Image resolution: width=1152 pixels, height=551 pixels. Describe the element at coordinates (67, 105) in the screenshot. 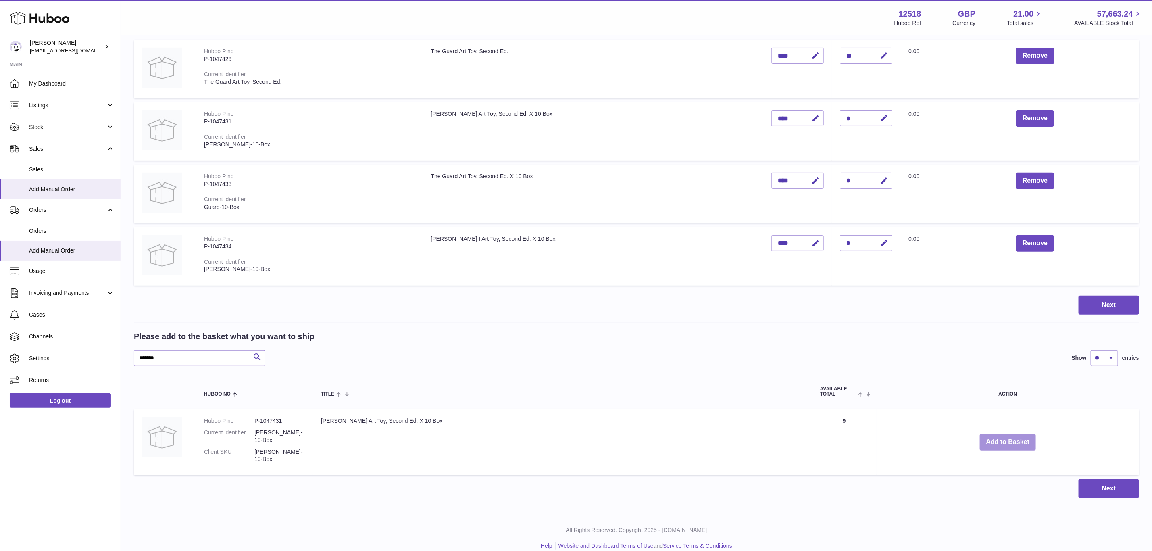

I see `span: Listings` at that location.